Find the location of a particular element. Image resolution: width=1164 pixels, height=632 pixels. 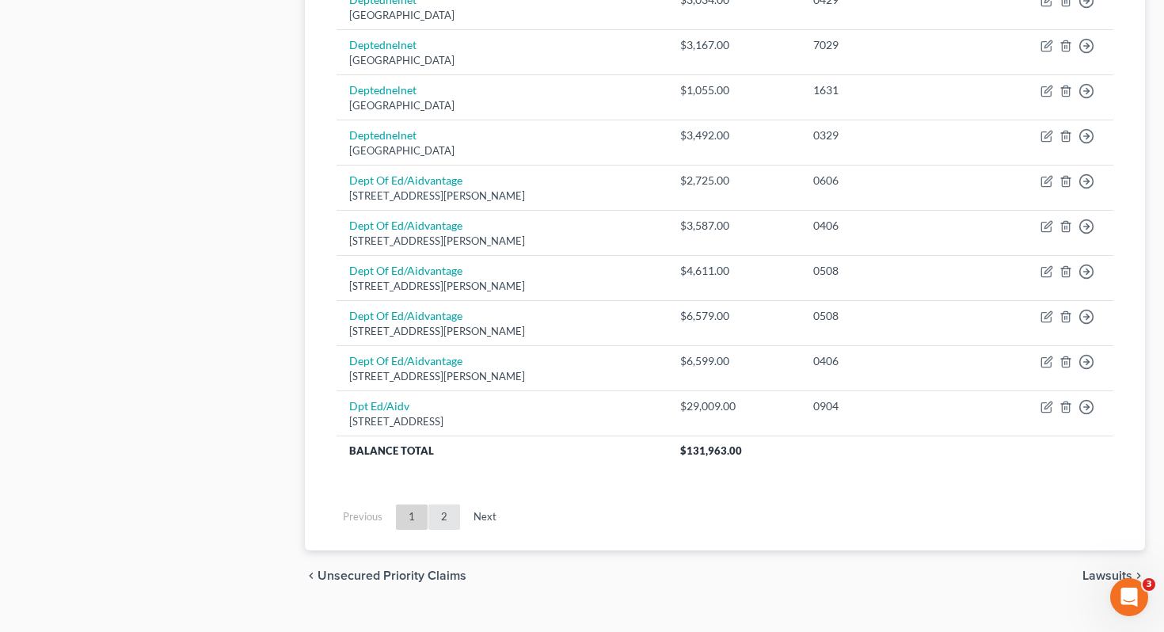

div: 0329 is located at coordinates (886, 135).